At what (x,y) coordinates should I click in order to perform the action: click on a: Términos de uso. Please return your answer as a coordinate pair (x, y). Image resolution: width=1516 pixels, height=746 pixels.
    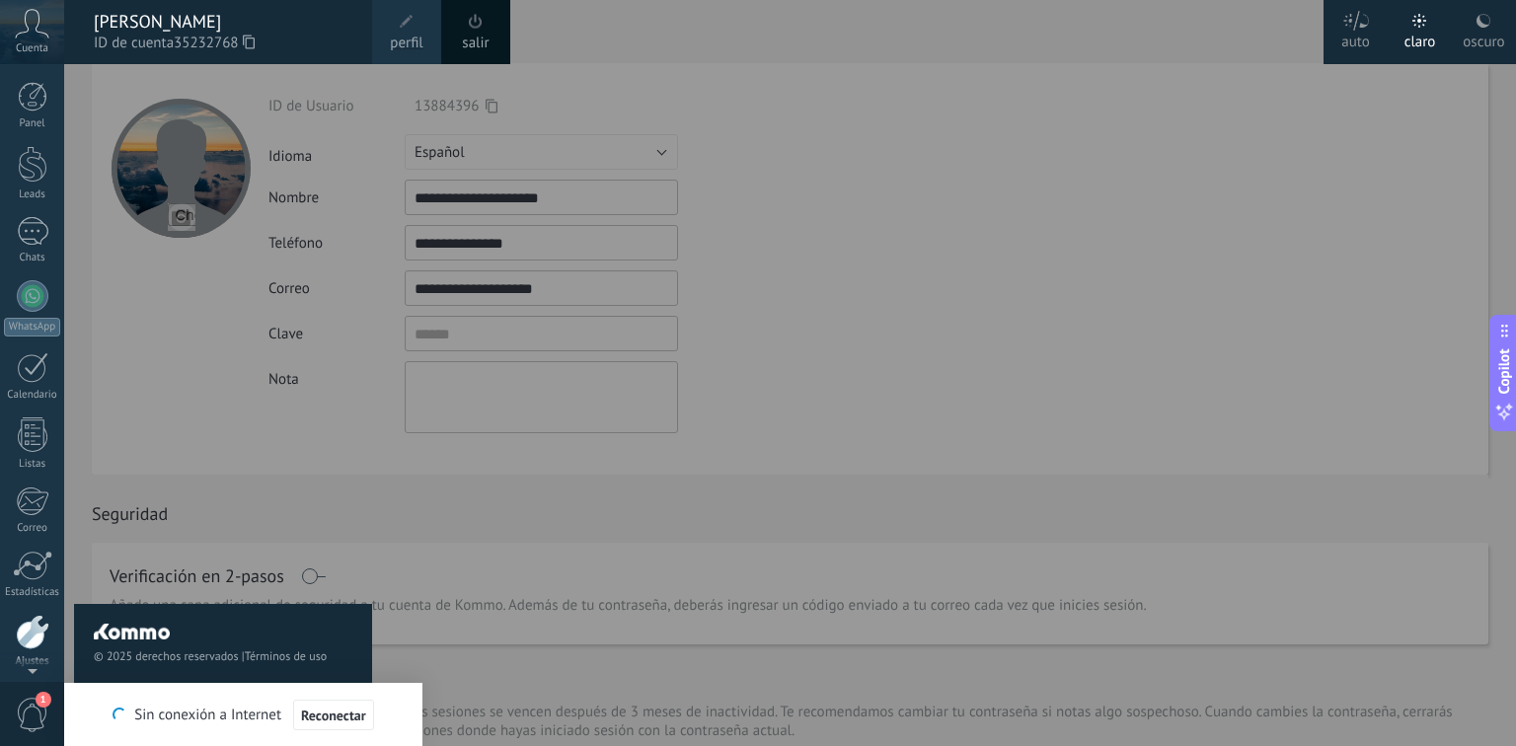
    Looking at the image, I should click on (285, 656).